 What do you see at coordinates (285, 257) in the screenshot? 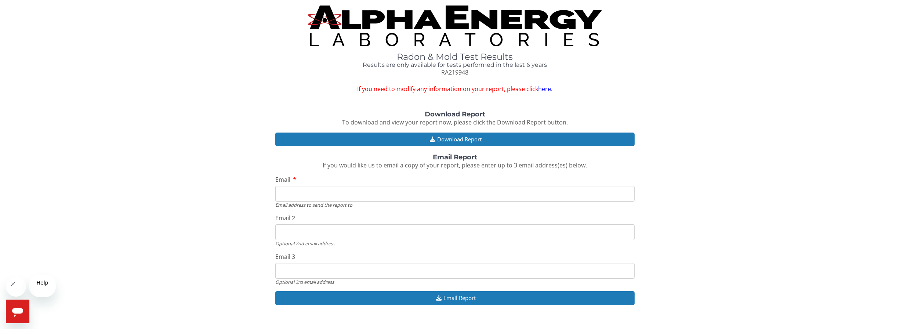
I see `span: Email 3` at bounding box center [285, 257].